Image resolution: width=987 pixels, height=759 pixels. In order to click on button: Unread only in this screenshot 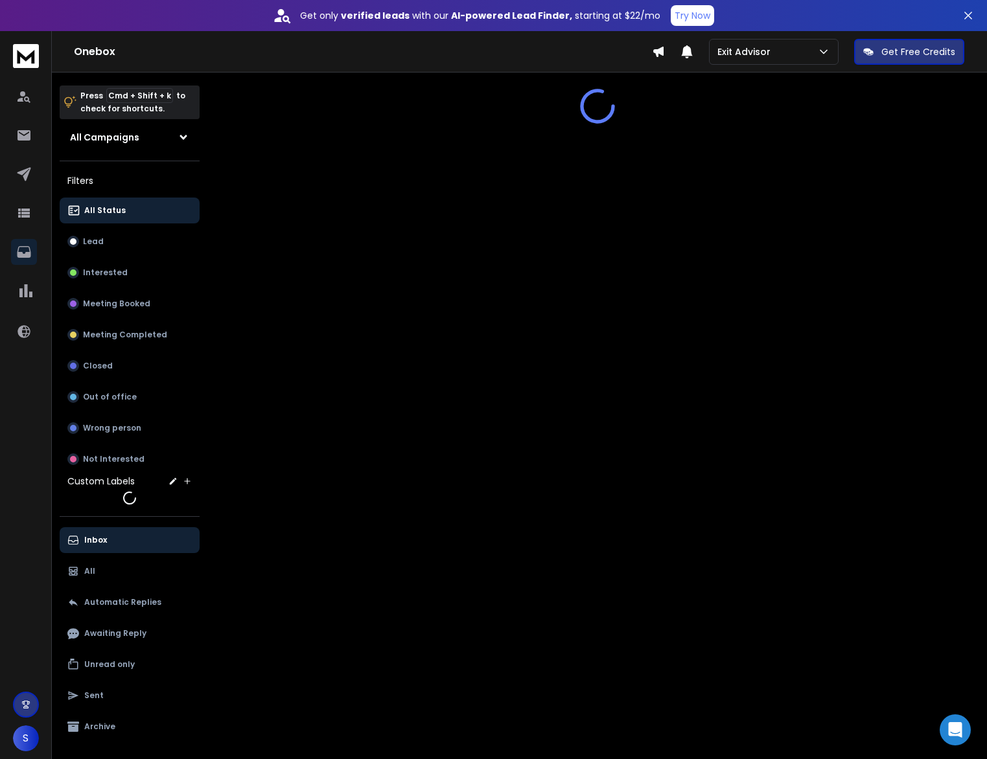, I will do `click(130, 665)`.